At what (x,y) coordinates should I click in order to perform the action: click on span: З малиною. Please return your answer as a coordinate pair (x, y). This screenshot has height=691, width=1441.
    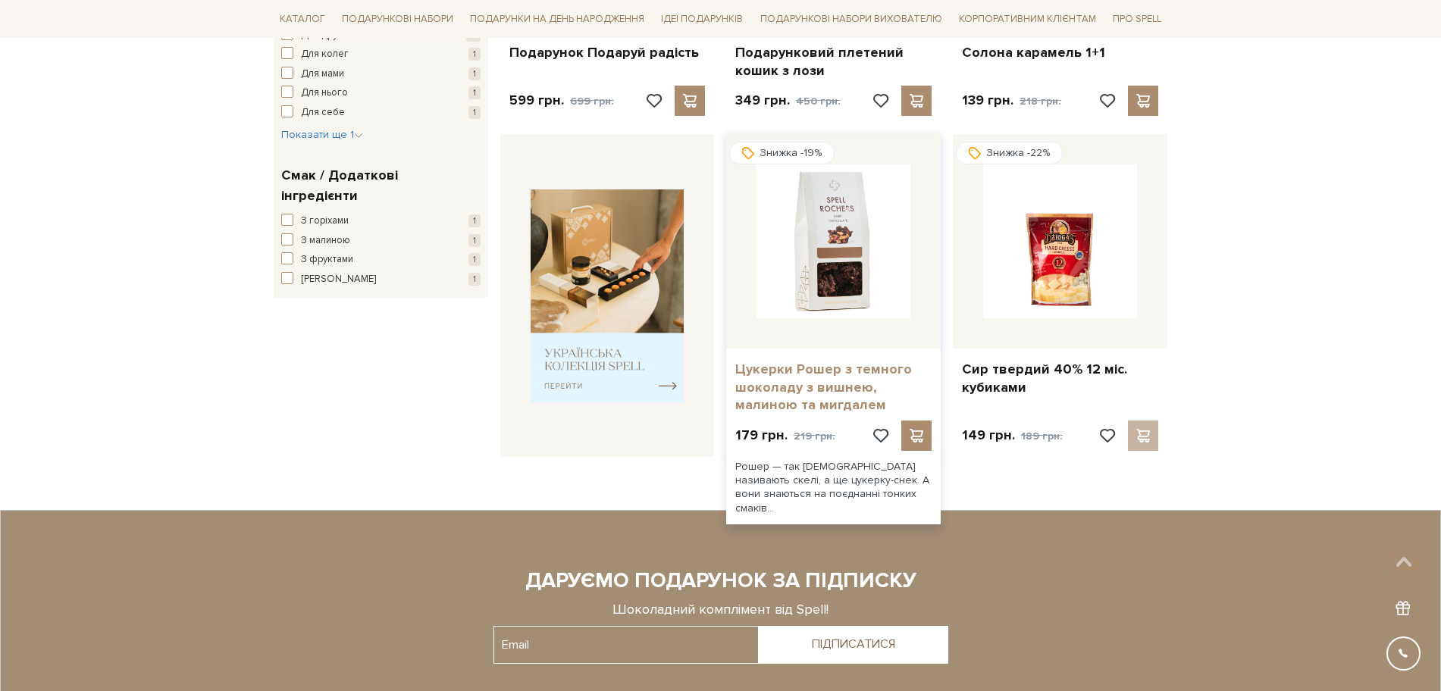
    Looking at the image, I should click on (325, 241).